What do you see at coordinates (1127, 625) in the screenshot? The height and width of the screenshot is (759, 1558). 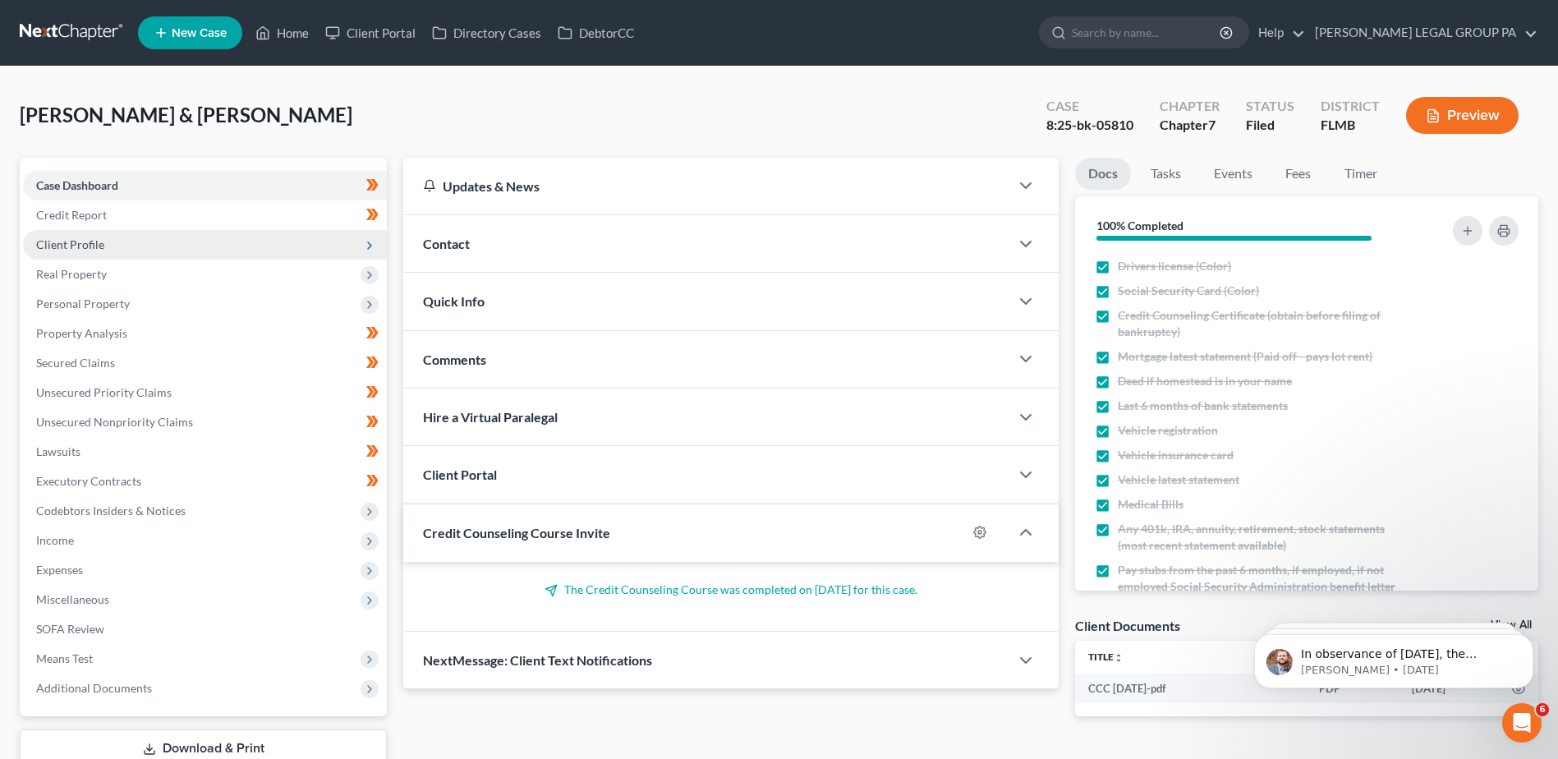 I see `div: Client Documents` at bounding box center [1127, 625].